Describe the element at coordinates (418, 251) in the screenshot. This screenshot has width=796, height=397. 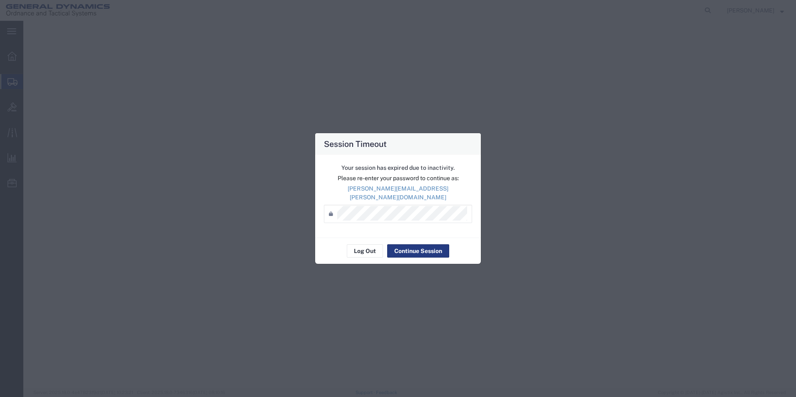
I see `button: Continue Session` at that location.